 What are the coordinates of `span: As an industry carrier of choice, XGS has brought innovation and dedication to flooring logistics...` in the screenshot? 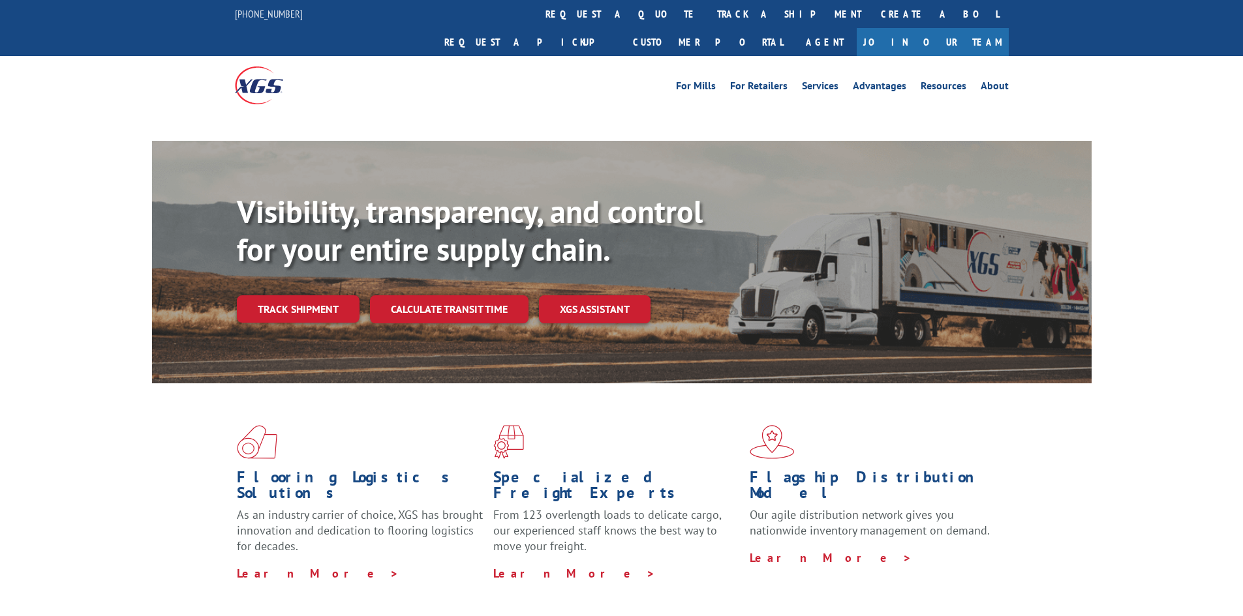 It's located at (359, 530).